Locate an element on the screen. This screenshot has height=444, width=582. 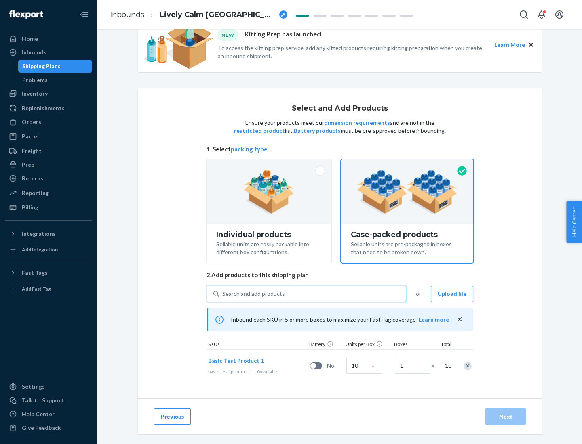
div: Boxes is located at coordinates (412, 345).